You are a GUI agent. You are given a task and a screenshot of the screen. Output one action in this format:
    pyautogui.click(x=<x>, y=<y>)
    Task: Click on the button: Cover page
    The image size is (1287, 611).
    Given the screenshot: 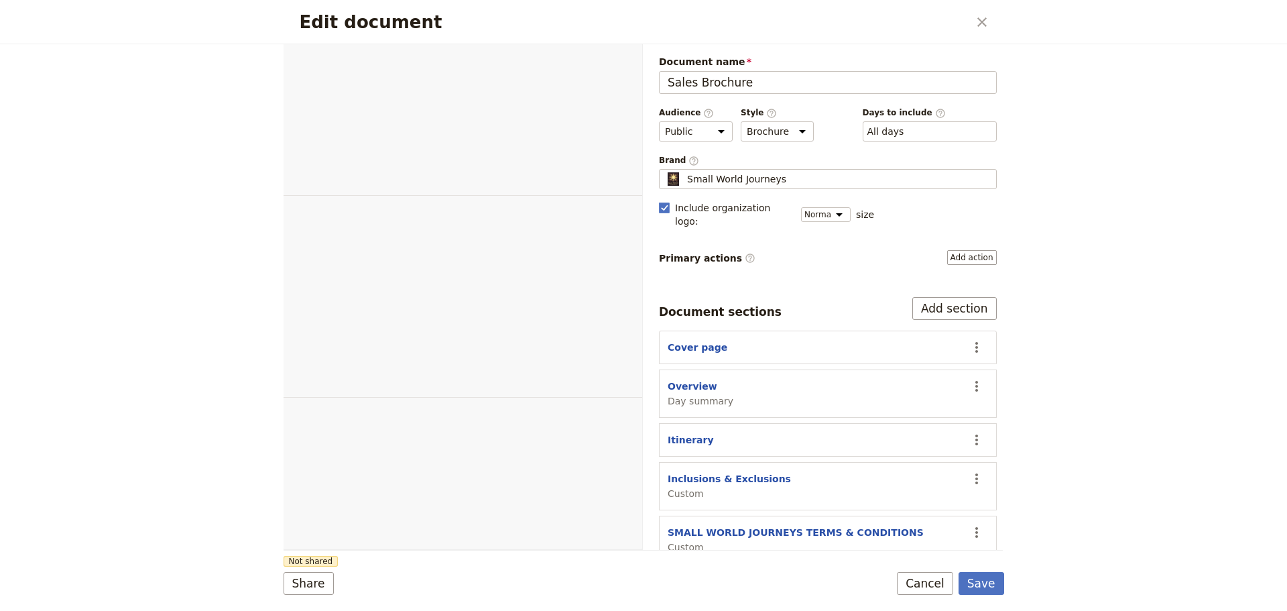 What is the action you would take?
    pyautogui.click(x=697, y=347)
    